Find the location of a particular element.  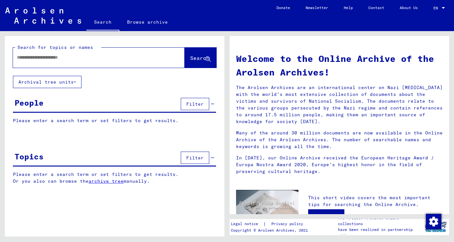

a: Search is located at coordinates (103, 23).